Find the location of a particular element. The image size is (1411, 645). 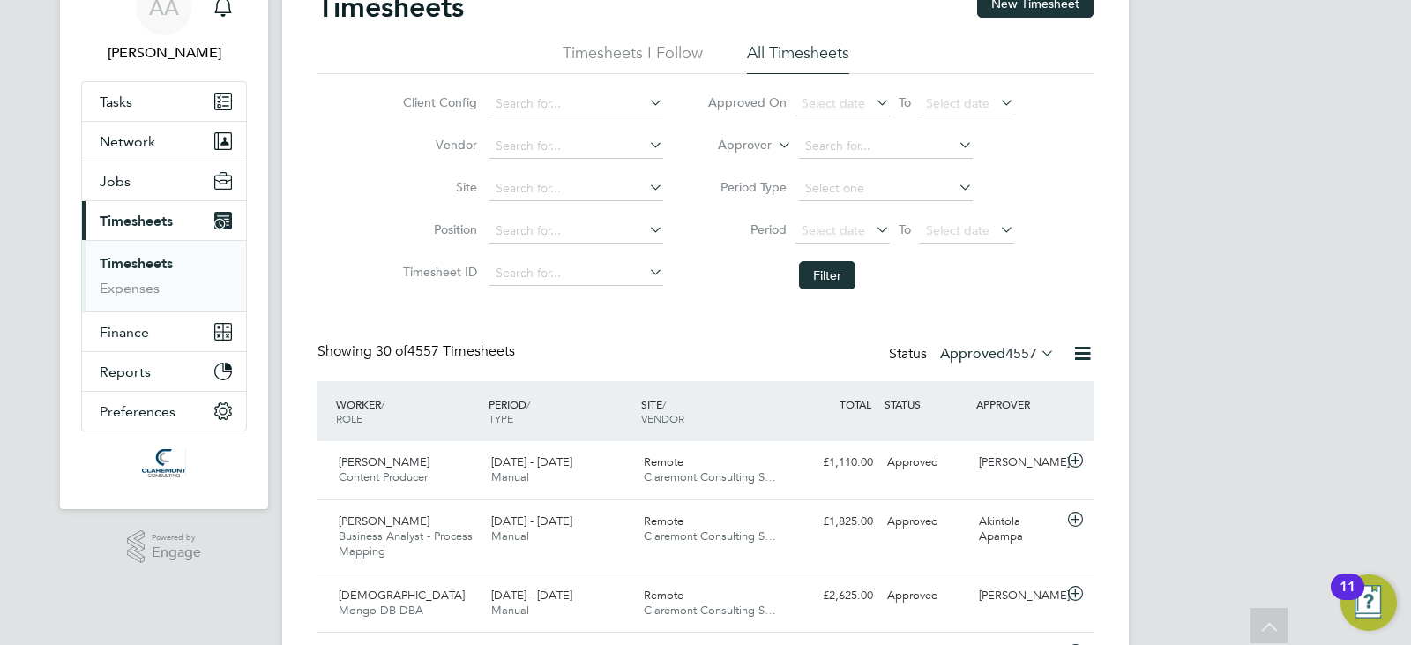

li: All Timesheets is located at coordinates (798, 58).